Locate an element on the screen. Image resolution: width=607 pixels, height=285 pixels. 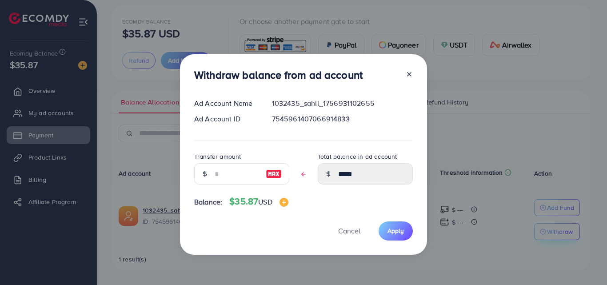
label: Transfer amount is located at coordinates (217, 156).